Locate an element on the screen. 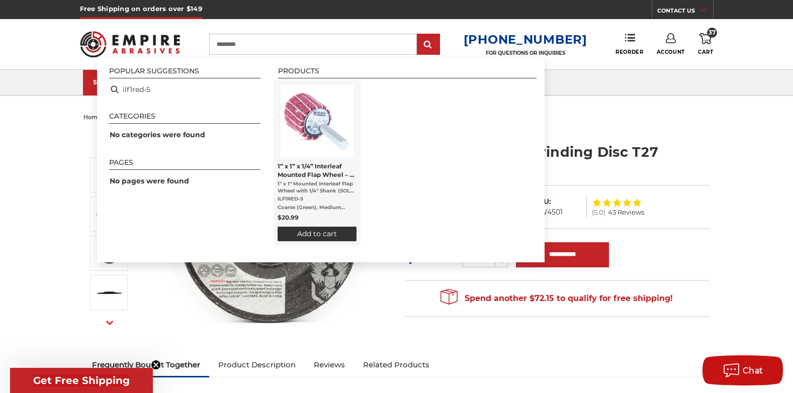 This screenshot has height=393, width=793. span: 1" x 1" Mounted Interleaf Flap Wheel with 1/4" Shank (SOLD IN PACKS OF 5) The 1” x 1” x ¼” Interl... is located at coordinates (317, 188).